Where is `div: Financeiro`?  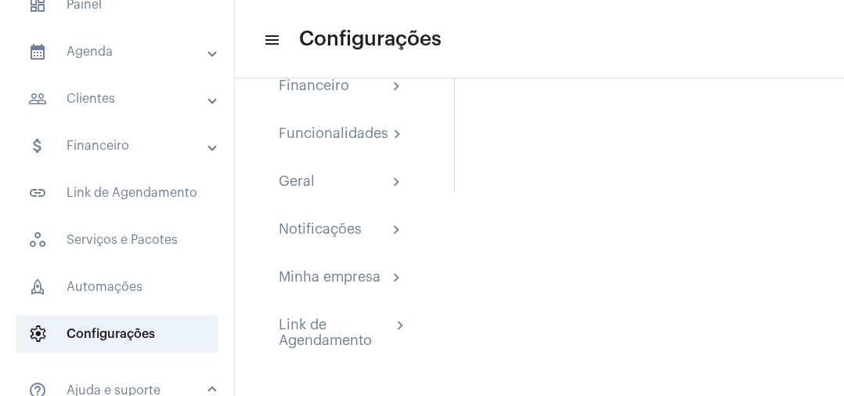 div: Financeiro is located at coordinates (314, 87).